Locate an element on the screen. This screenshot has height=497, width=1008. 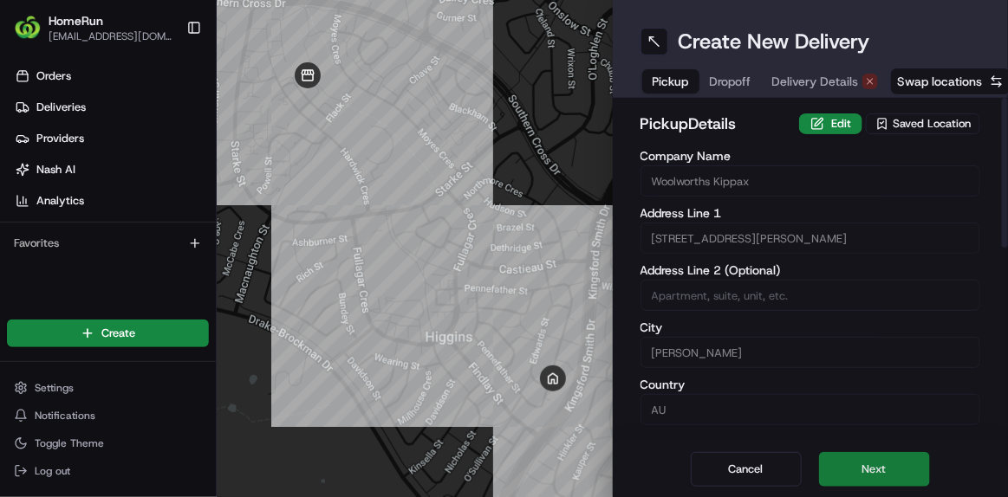
button: Log out is located at coordinates (107, 471).